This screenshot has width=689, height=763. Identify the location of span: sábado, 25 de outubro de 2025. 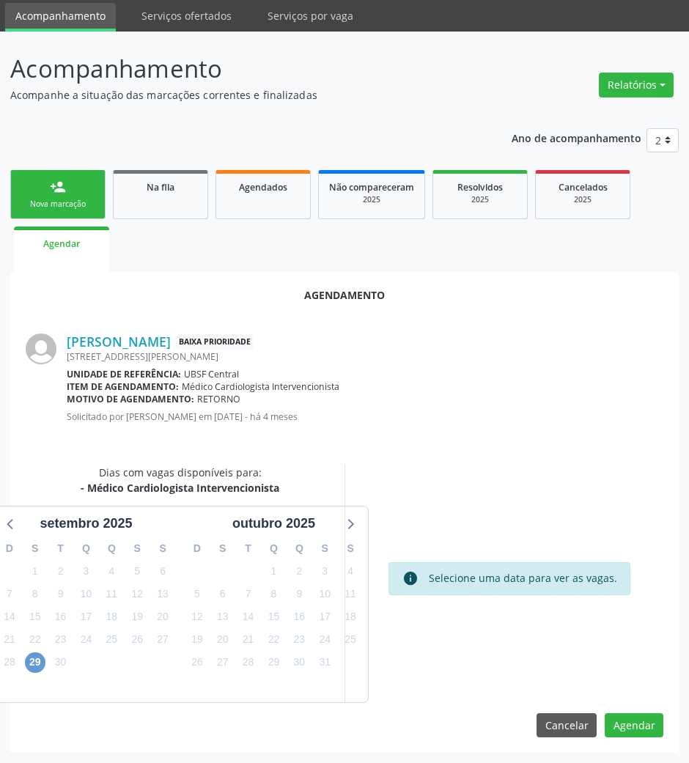
(350, 640).